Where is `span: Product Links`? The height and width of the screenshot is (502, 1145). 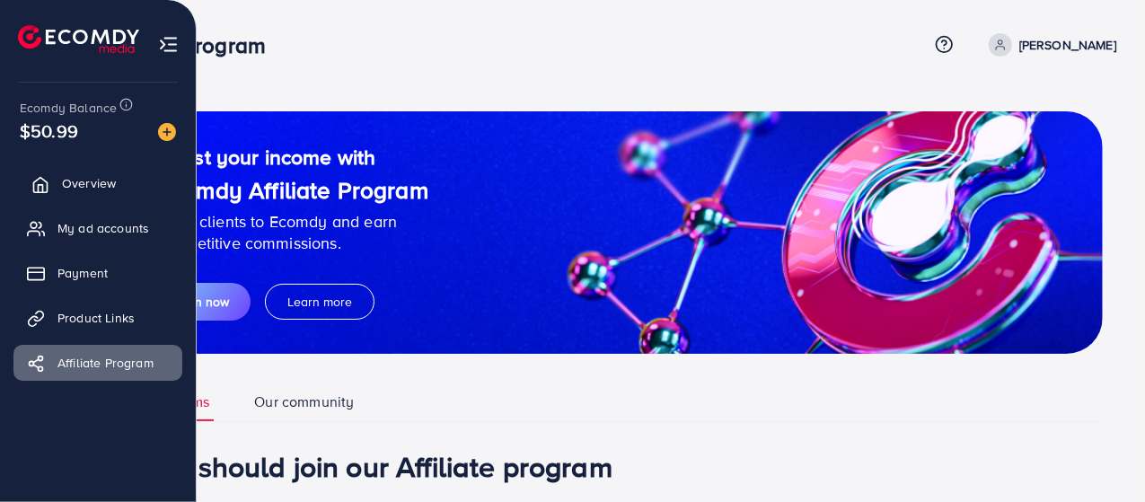 span: Product Links is located at coordinates (96, 318).